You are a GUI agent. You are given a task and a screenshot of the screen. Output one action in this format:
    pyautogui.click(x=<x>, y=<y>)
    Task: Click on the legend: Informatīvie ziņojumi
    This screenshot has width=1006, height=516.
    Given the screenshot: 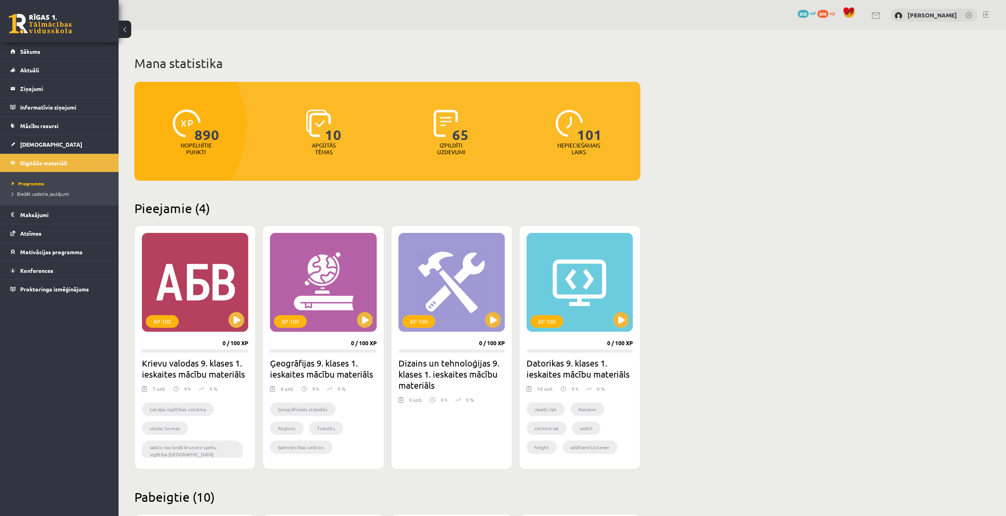 What is the action you would take?
    pyautogui.click(x=64, y=107)
    